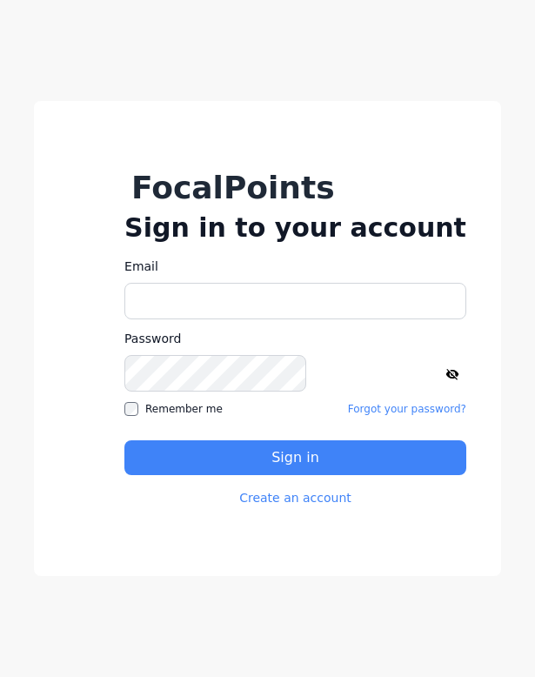 This screenshot has width=535, height=677. What do you see at coordinates (407, 409) in the screenshot?
I see `a: Forgot your password?` at bounding box center [407, 409].